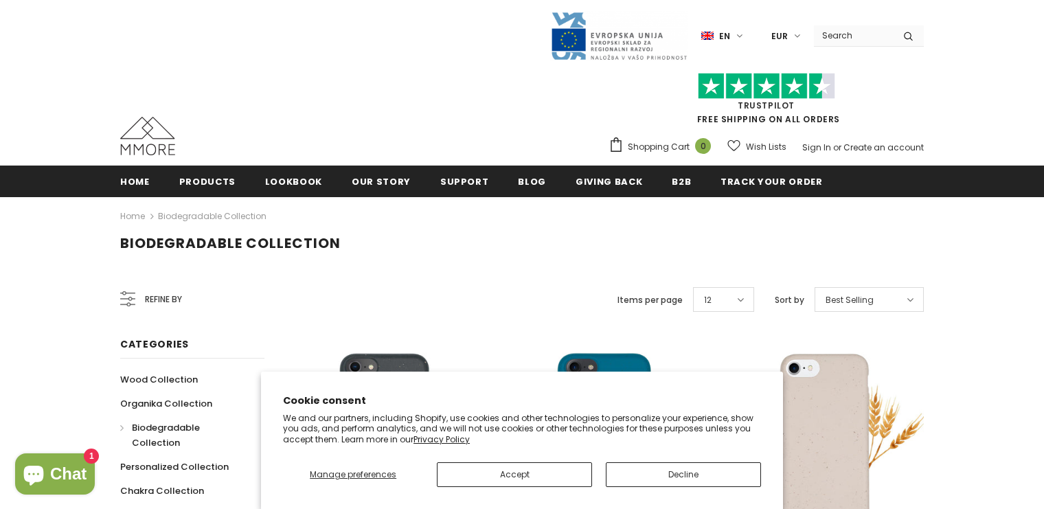 This screenshot has height=509, width=1044. What do you see at coordinates (771, 181) in the screenshot?
I see `span: Track your order` at bounding box center [771, 181].